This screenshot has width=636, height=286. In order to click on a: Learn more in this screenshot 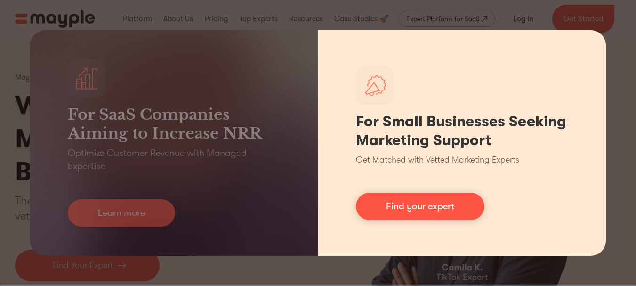, I will do `click(121, 213)`.